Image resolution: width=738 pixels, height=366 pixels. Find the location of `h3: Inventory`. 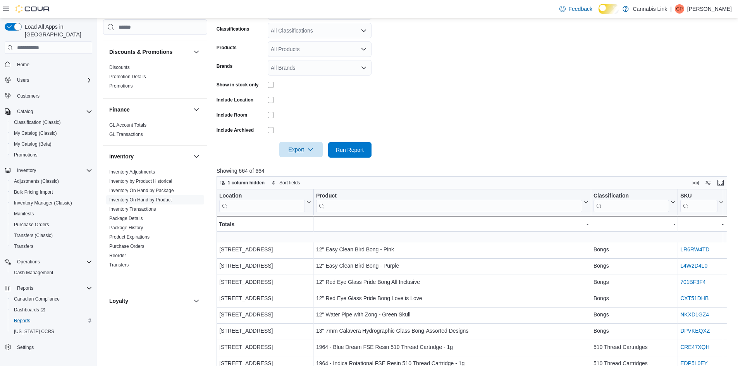

h3: Inventory is located at coordinates (121, 156).